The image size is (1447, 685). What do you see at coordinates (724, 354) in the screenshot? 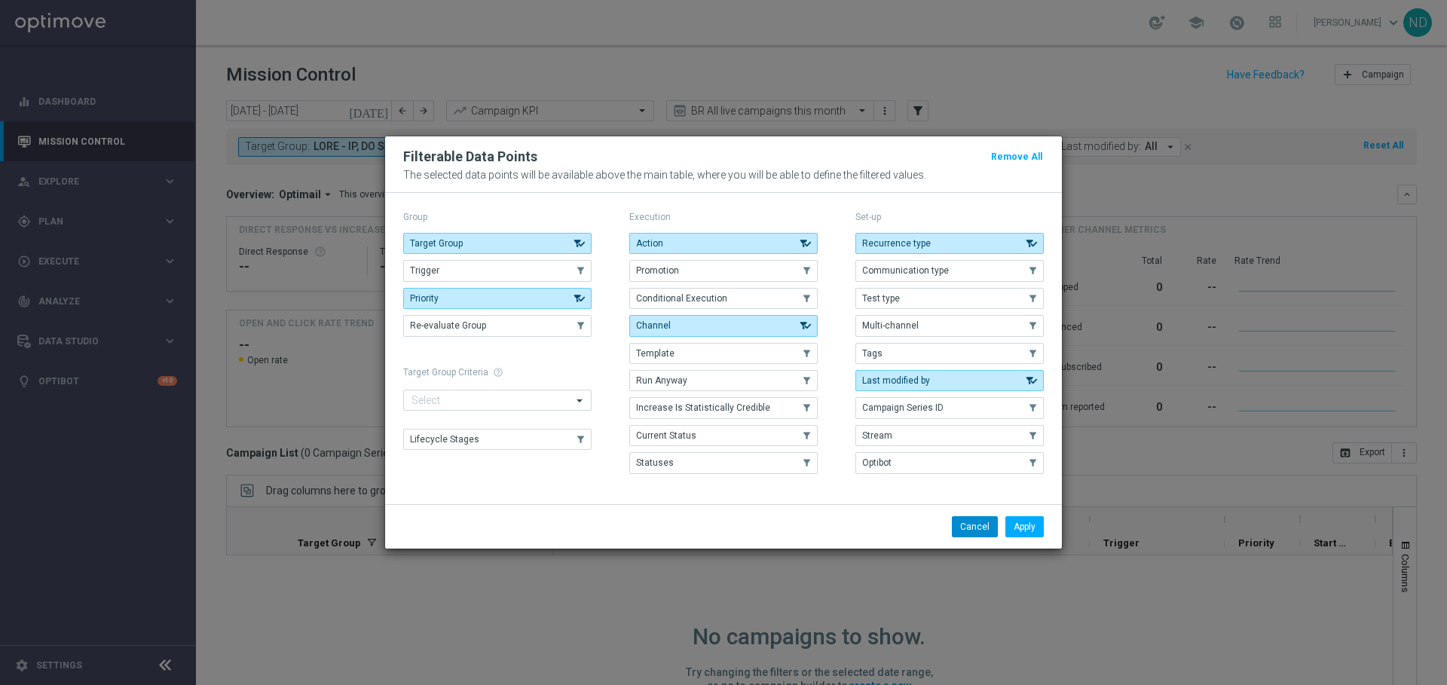
I see `button: Template` at bounding box center [724, 354].